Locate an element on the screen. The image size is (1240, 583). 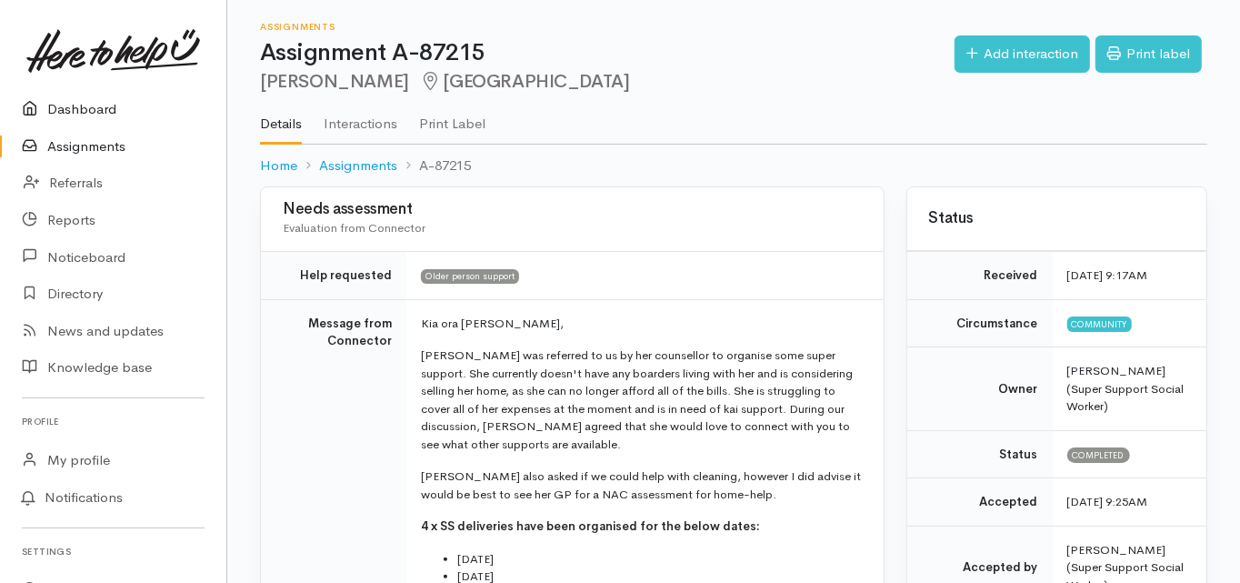
span: Evaluation from Connector is located at coordinates (354, 227).